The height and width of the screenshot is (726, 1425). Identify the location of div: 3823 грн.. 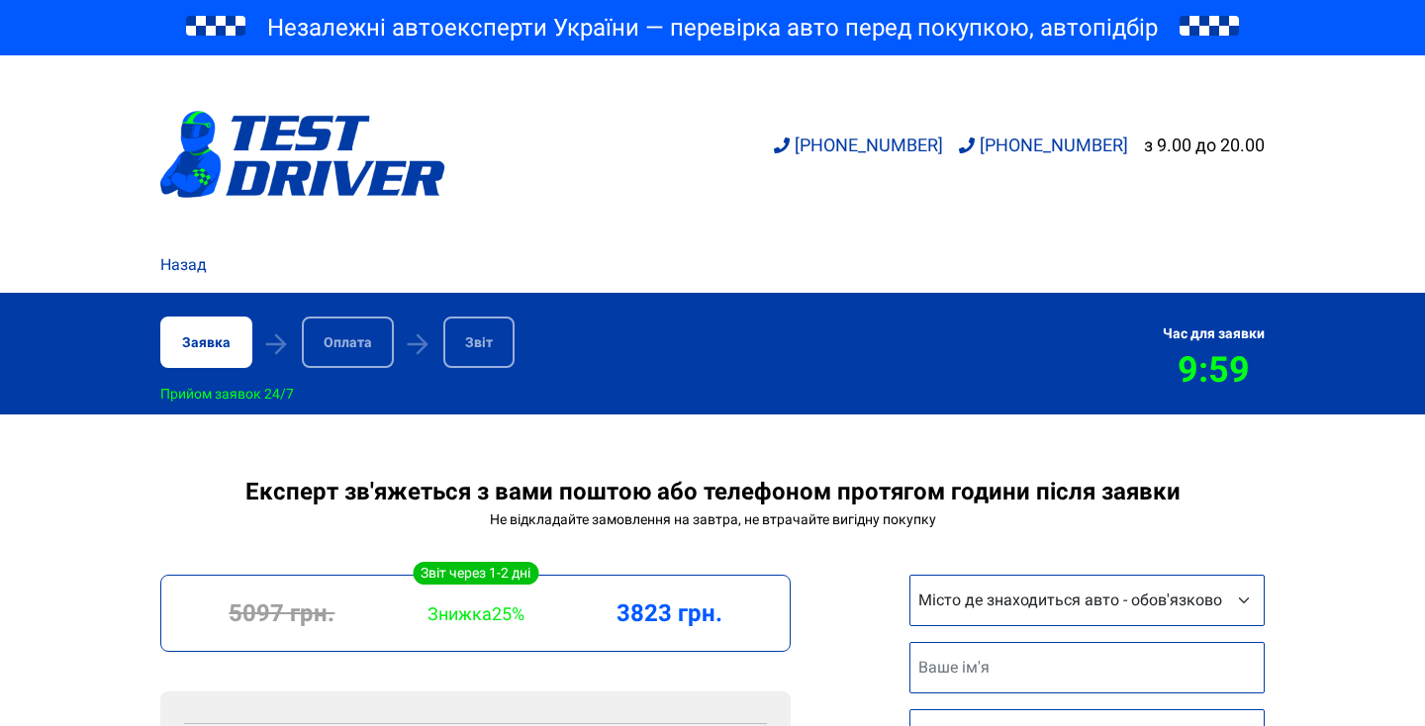
(669, 614).